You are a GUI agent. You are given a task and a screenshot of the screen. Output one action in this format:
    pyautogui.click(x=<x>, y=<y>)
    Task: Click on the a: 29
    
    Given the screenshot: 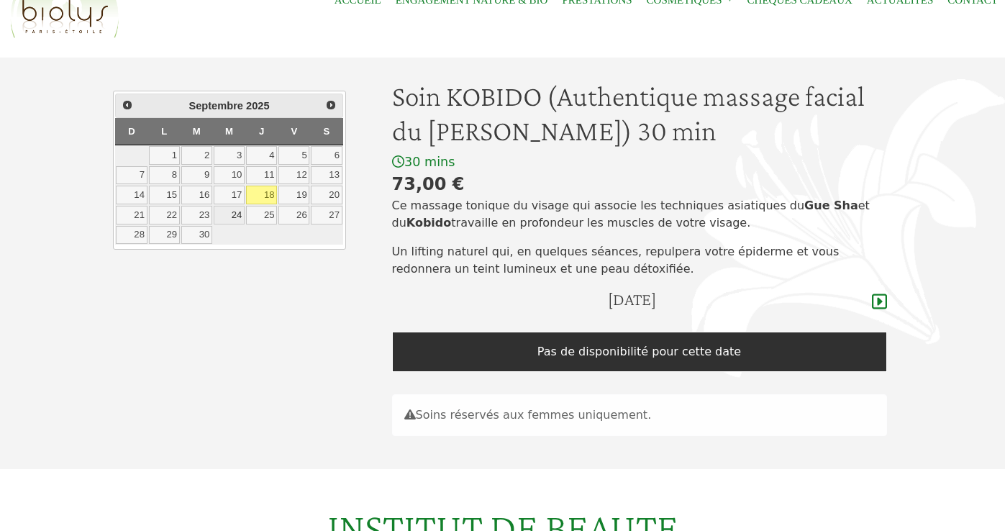 What is the action you would take?
    pyautogui.click(x=164, y=235)
    